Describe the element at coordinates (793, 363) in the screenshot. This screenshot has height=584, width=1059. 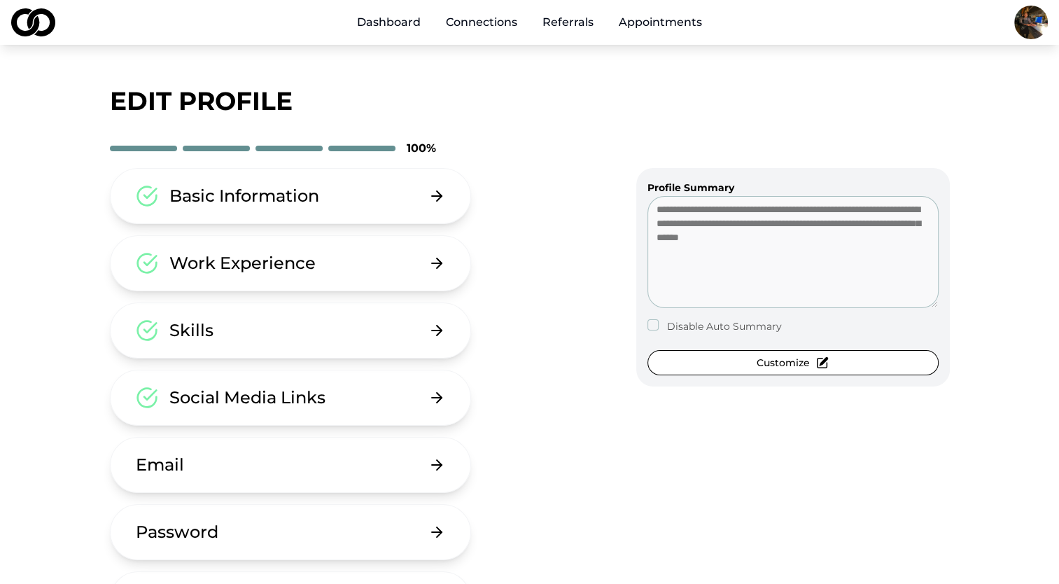
I see `button: Customize` at that location.